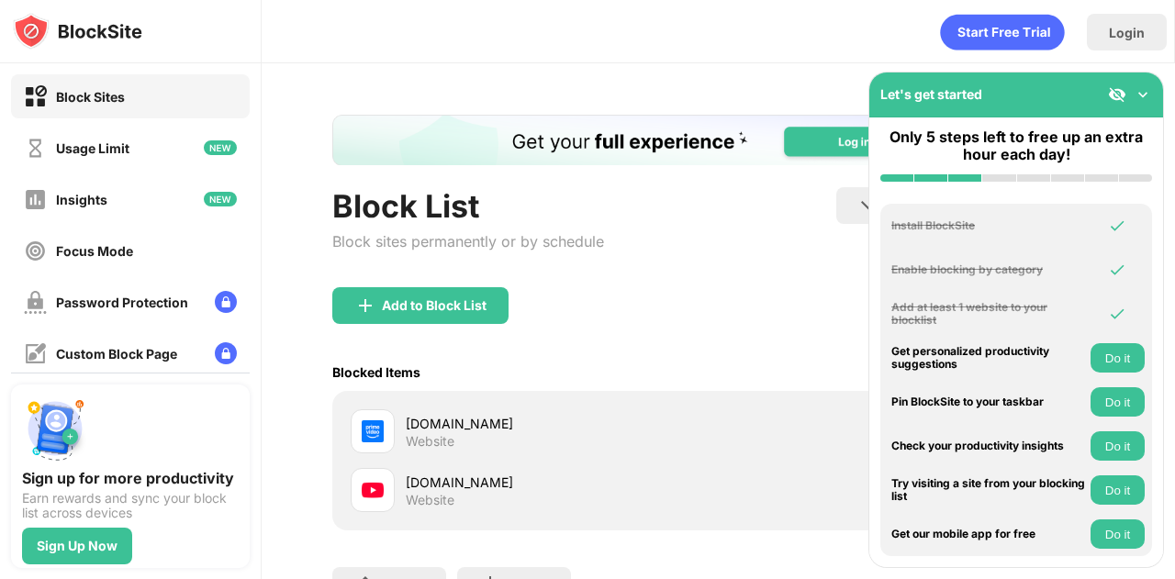 This screenshot has width=1175, height=579. I want to click on div: Pin BlockSite to your taskbar, so click(989, 402).